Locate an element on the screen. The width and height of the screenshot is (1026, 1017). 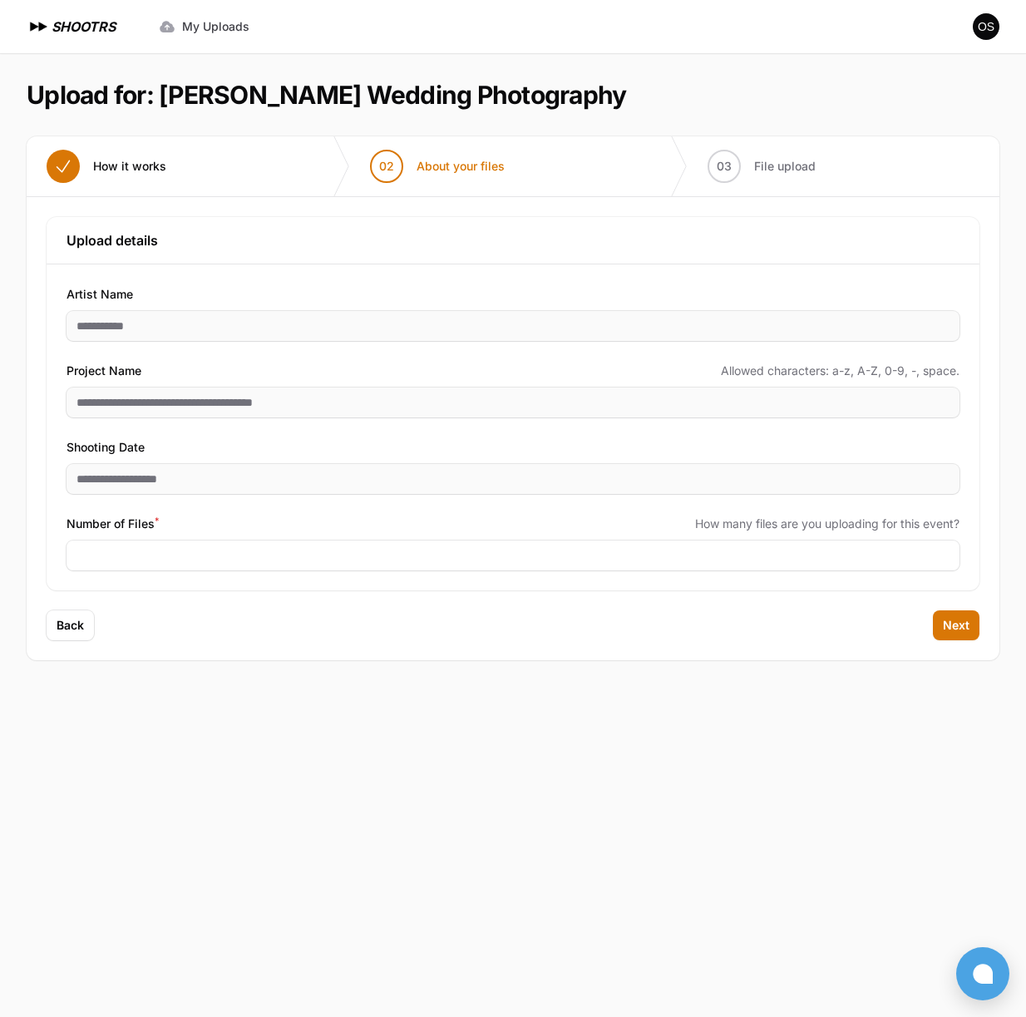
span: File upload is located at coordinates (785, 166).